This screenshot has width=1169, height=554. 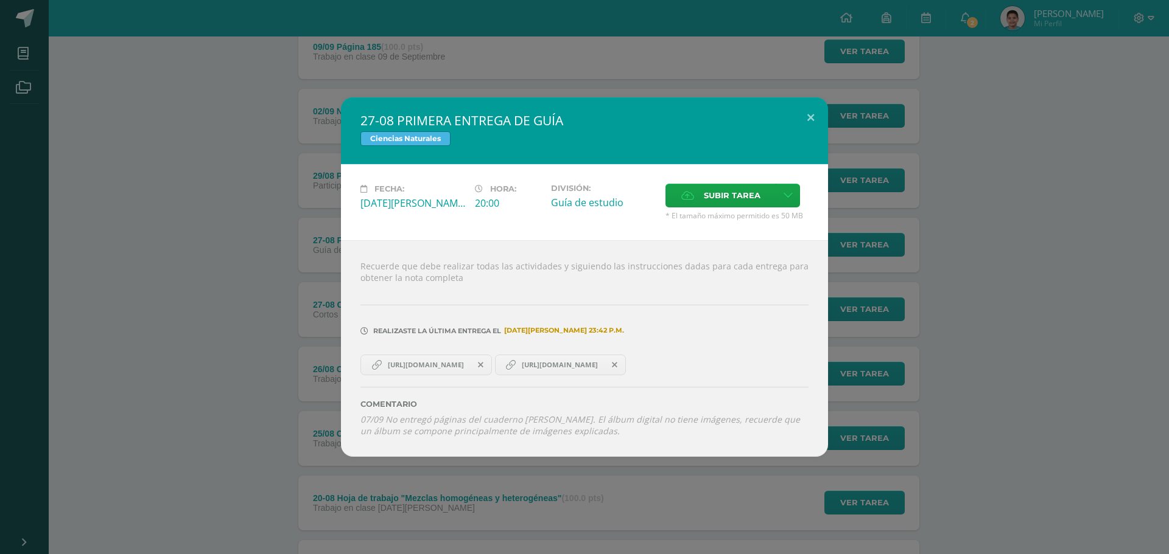 I want to click on span: Fecha:, so click(x=389, y=189).